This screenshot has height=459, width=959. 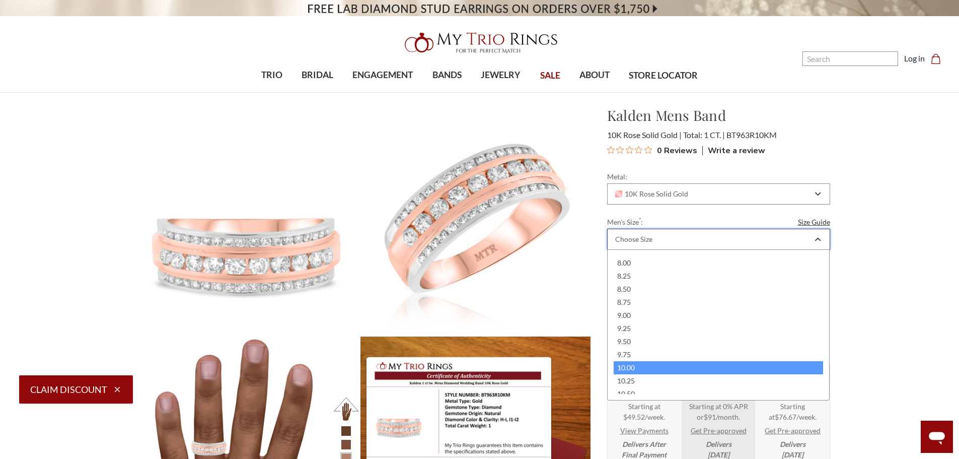 What do you see at coordinates (752, 134) in the screenshot?
I see `span: BT963R10KM` at bounding box center [752, 134].